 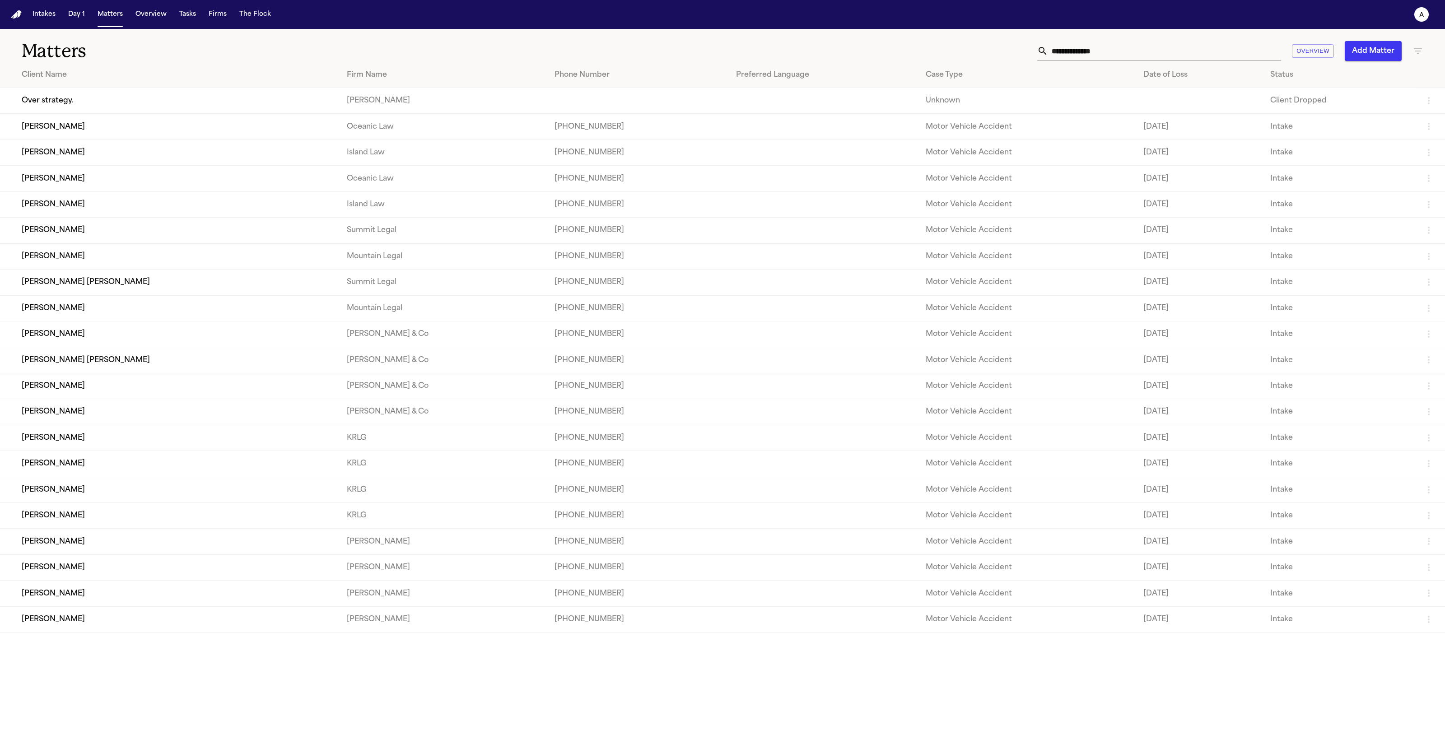 I want to click on button: Overview, so click(x=151, y=14).